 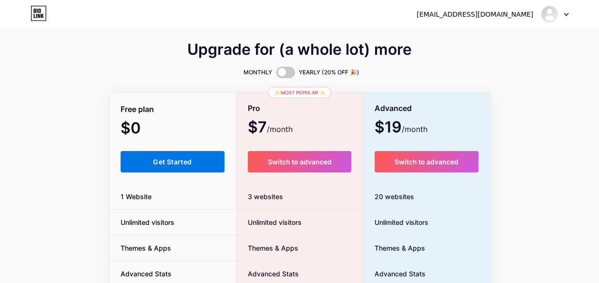 I want to click on span: YEARLY (20% OFF 🎉), so click(x=329, y=72).